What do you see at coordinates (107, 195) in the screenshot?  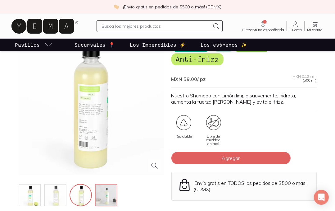 I see `img: 08-BATCH6_ALTA_0d553409-257e-42e6-a87b-54e9f52a9af1=fwebp-q70-w256` at bounding box center [107, 195].